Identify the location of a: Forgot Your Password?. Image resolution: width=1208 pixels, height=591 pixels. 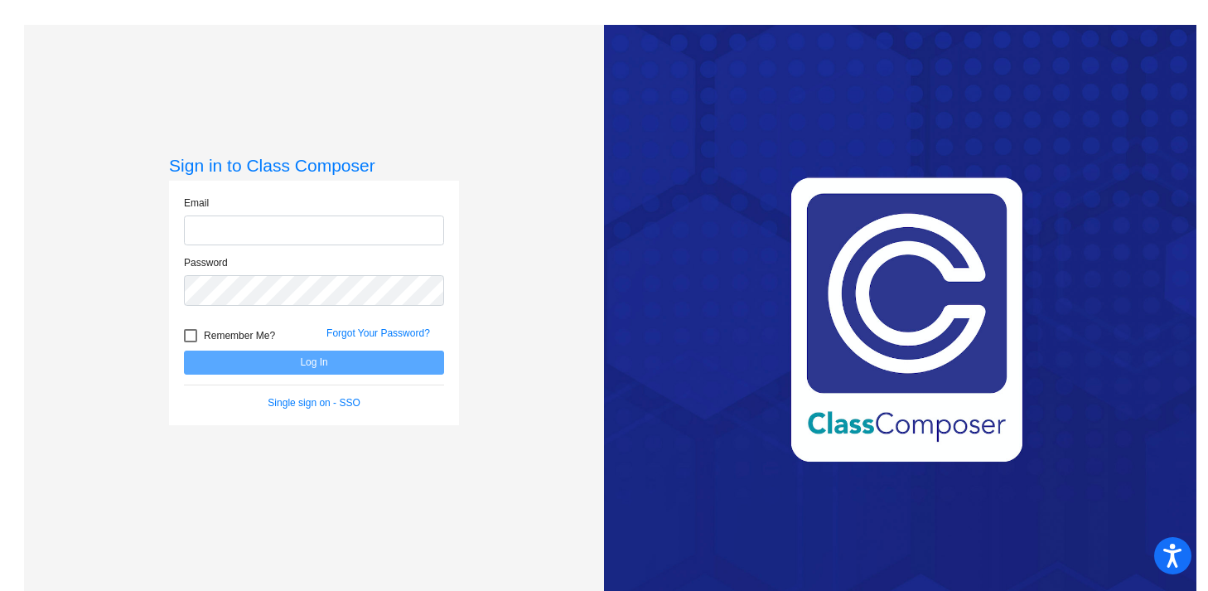
(378, 333).